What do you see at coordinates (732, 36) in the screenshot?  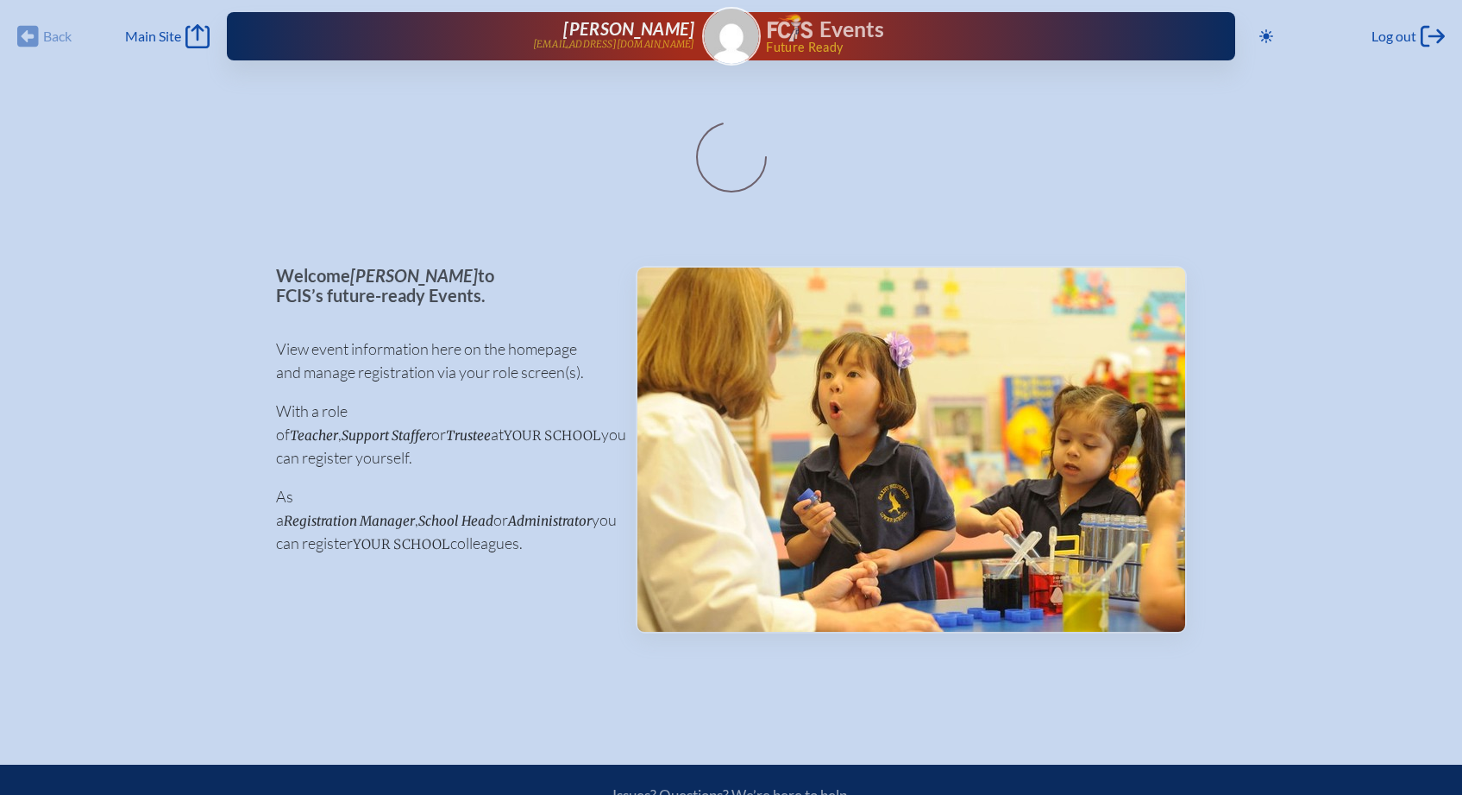 I see `a: Gravatar` at bounding box center [732, 36].